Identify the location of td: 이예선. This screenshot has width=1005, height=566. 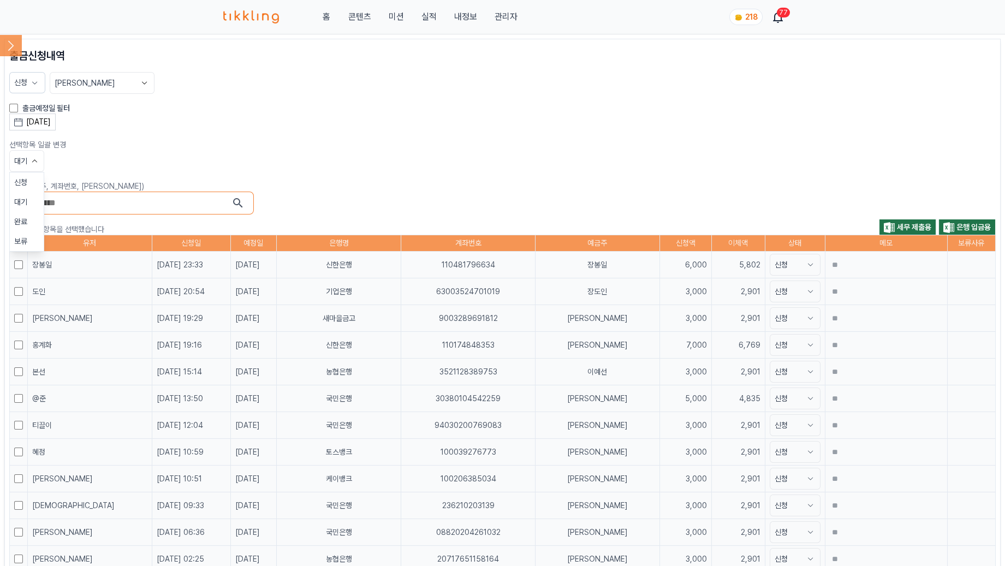
(597, 372).